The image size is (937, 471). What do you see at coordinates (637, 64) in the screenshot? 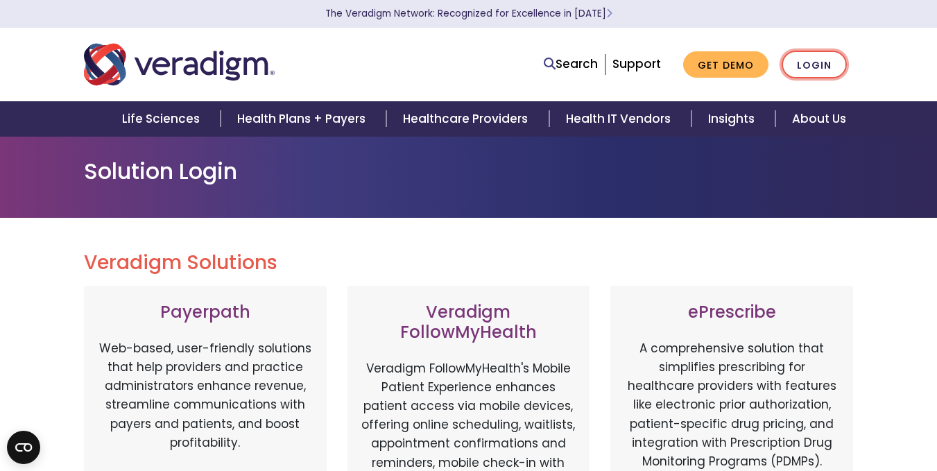
I see `a: Support` at bounding box center [637, 64].